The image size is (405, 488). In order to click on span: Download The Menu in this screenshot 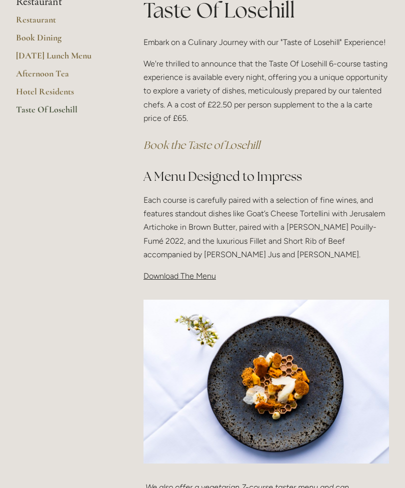, I will do `click(179, 276)`.